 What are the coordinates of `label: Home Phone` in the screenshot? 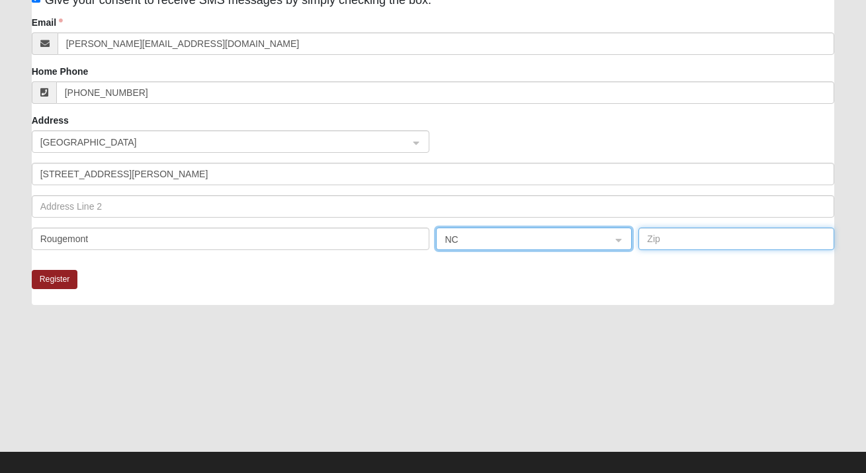 It's located at (60, 71).